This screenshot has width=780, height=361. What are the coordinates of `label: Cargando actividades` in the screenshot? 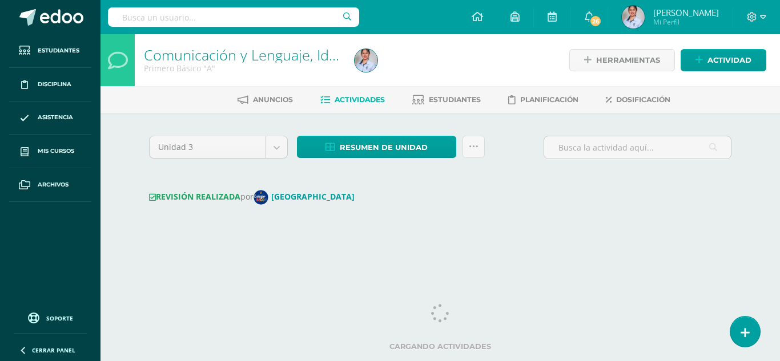 It's located at (440, 347).